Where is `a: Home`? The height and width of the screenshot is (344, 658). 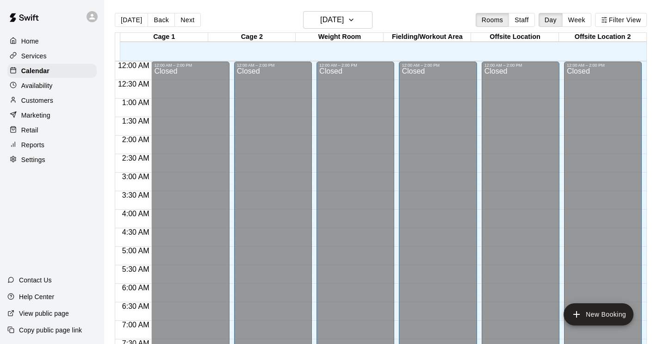 a: Home is located at coordinates (52, 41).